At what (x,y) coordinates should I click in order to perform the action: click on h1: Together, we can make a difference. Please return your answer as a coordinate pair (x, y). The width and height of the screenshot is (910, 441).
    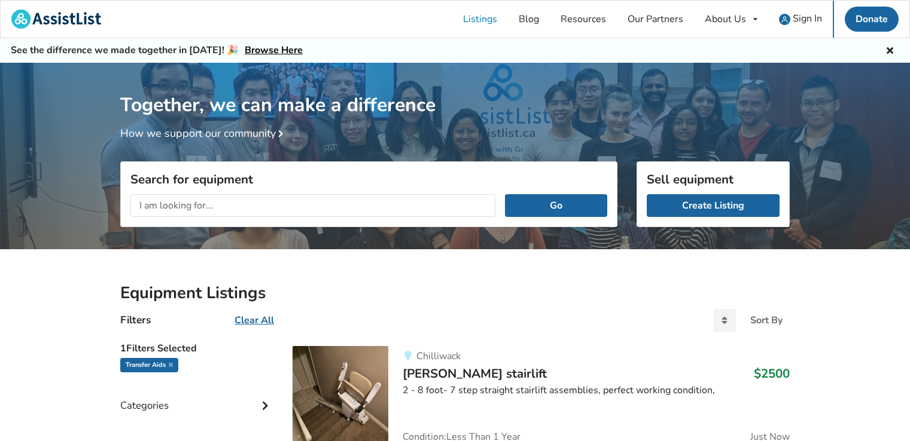
    Looking at the image, I should click on (455, 90).